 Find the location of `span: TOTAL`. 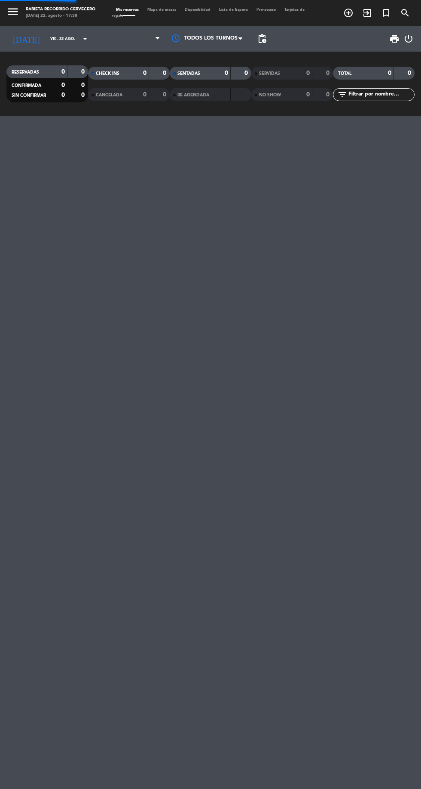

span: TOTAL is located at coordinates (345, 74).